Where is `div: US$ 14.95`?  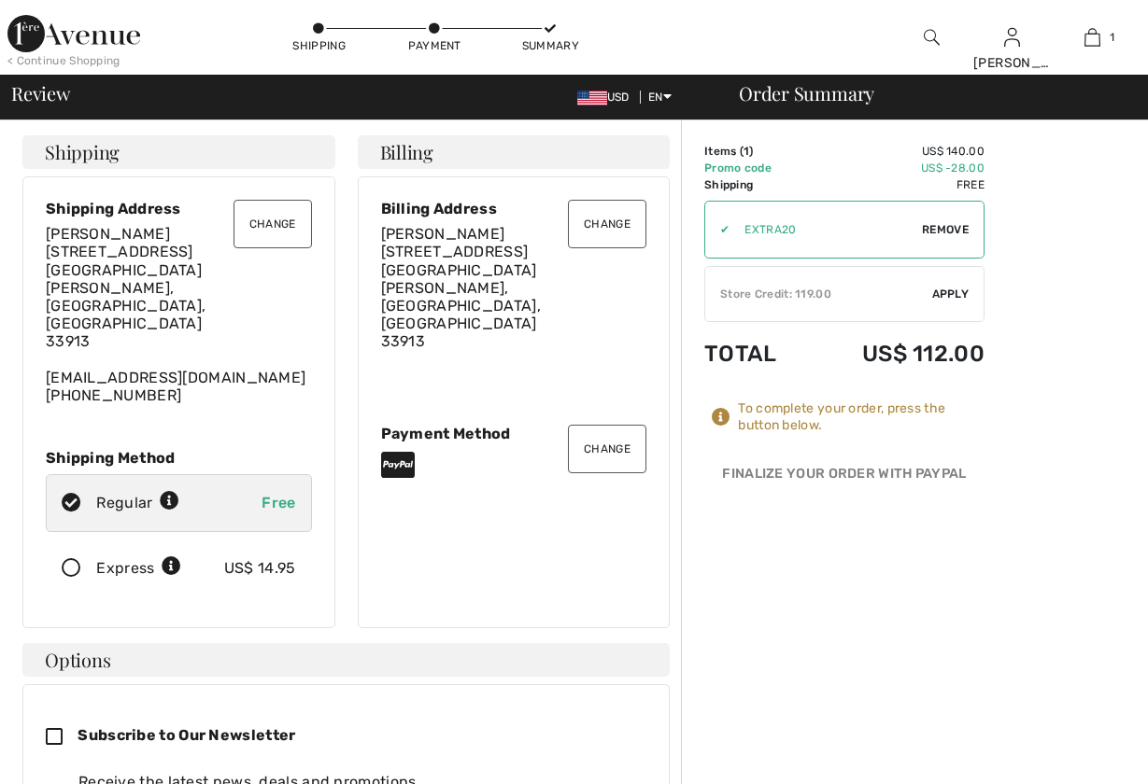
div: US$ 14.95 is located at coordinates (260, 569).